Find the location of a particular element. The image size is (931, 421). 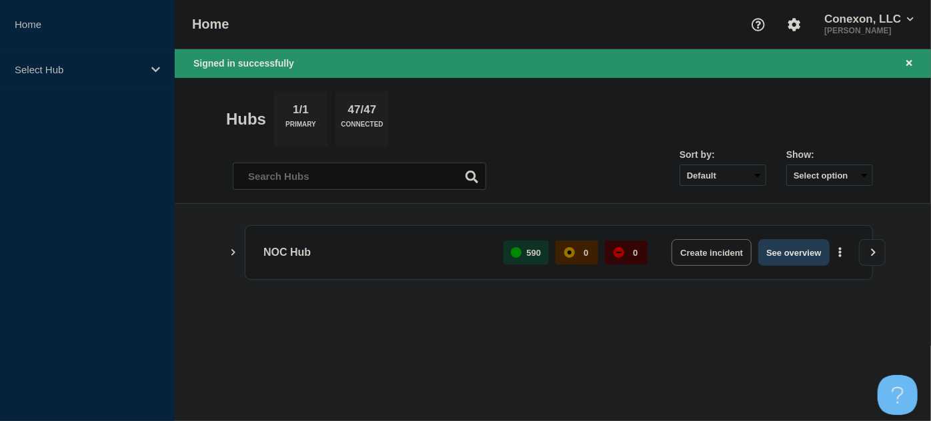

p: 590 is located at coordinates (534, 253).